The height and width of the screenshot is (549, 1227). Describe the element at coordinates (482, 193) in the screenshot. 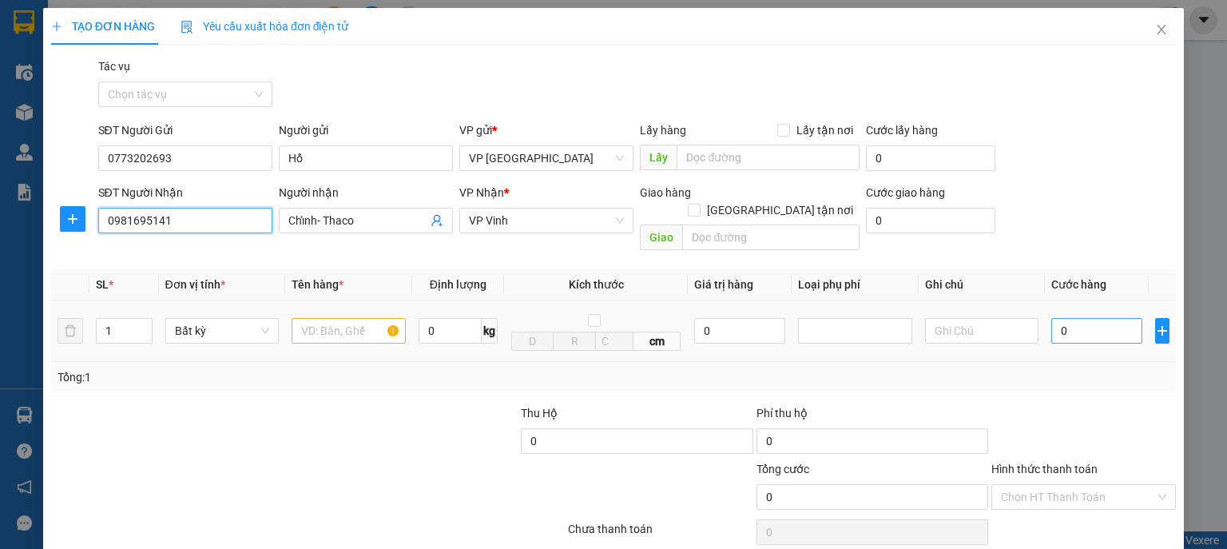

I see `span: VP Nhận` at that location.